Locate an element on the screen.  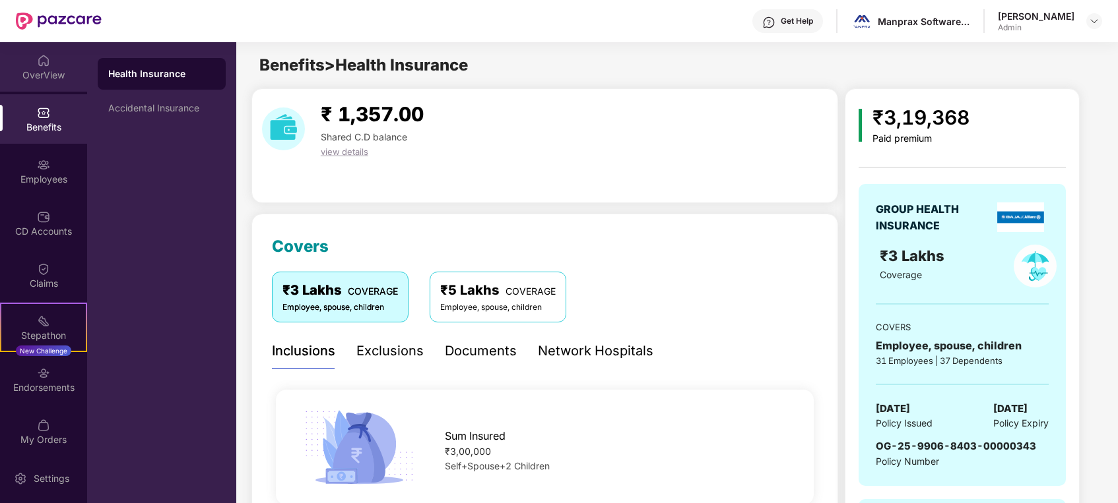
img: svg+xml;base64,PHN2ZyBpZD0iSG9tZSIgeG1sbnM9Imh0dHA6Ly93d3cudzMub3JnLzIwMDAvc3ZnIiB3aWR0aD0iMjAiIG... is located at coordinates (44, 61).